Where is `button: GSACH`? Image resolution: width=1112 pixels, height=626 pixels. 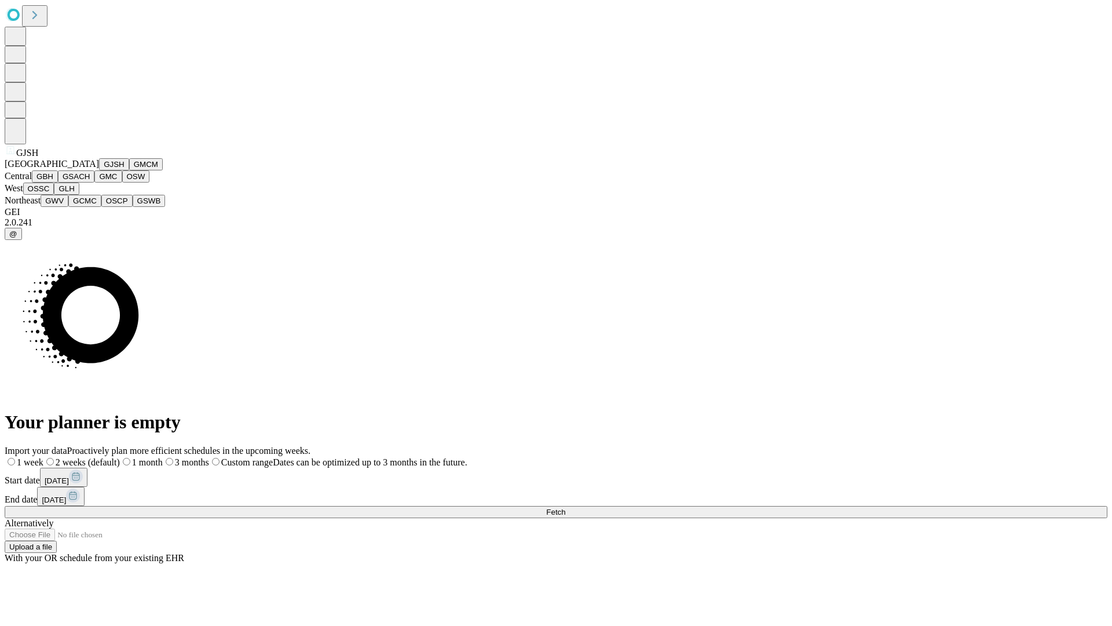
button: GSACH is located at coordinates (76, 176).